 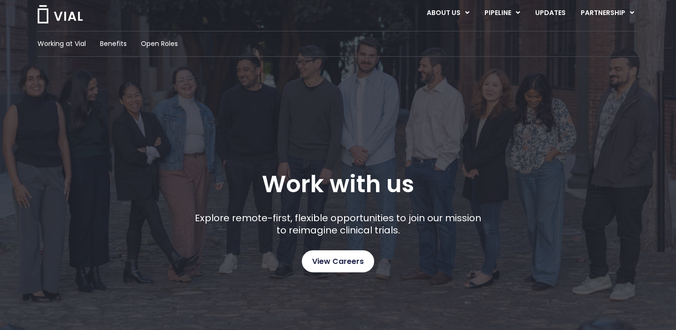 I want to click on a: ABOUT USMenu Toggle, so click(x=448, y=13).